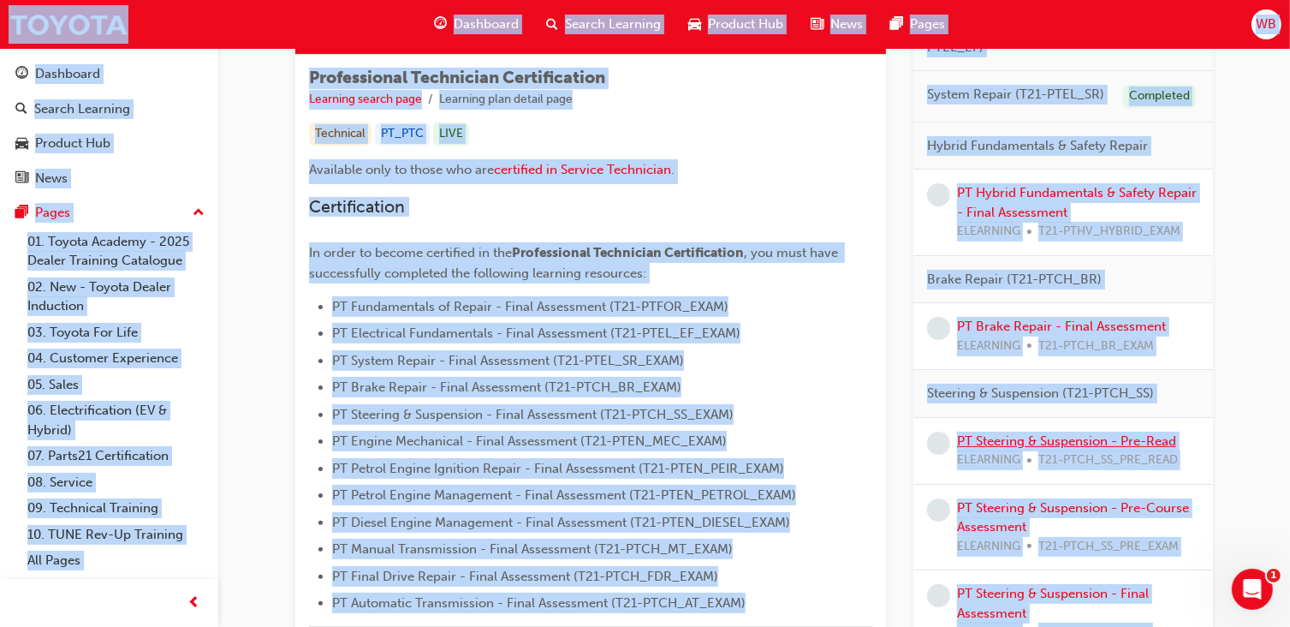 The width and height of the screenshot is (1290, 627). What do you see at coordinates (533, 414) in the screenshot?
I see `span: PT Steering & Suspension - Final Assessment (T21-PTCH_SS_EXAM)` at bounding box center [533, 414].